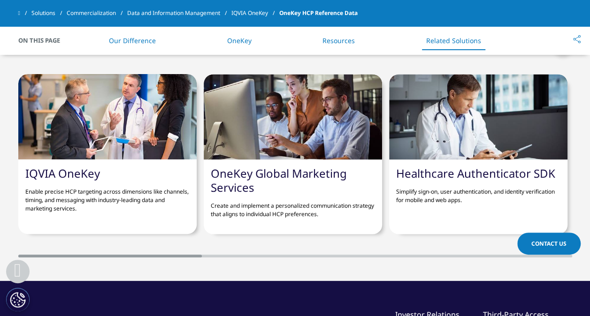 The image size is (590, 316). Describe the element at coordinates (49, 13) in the screenshot. I see `a: Solutions` at that location.